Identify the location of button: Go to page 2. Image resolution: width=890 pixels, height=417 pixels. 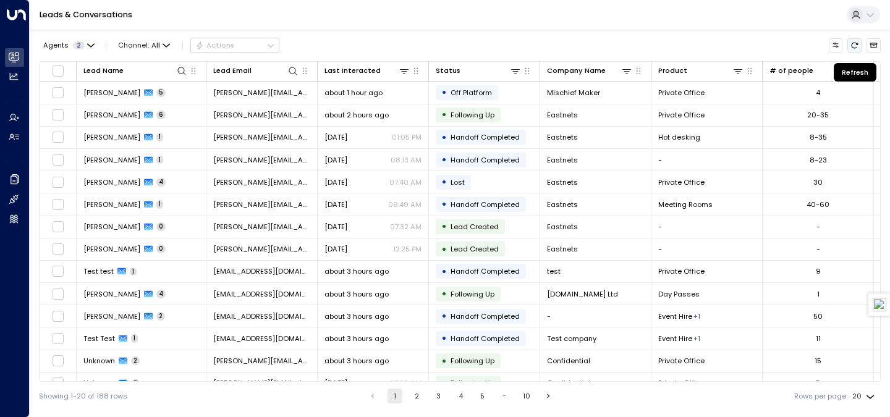
(417, 396).